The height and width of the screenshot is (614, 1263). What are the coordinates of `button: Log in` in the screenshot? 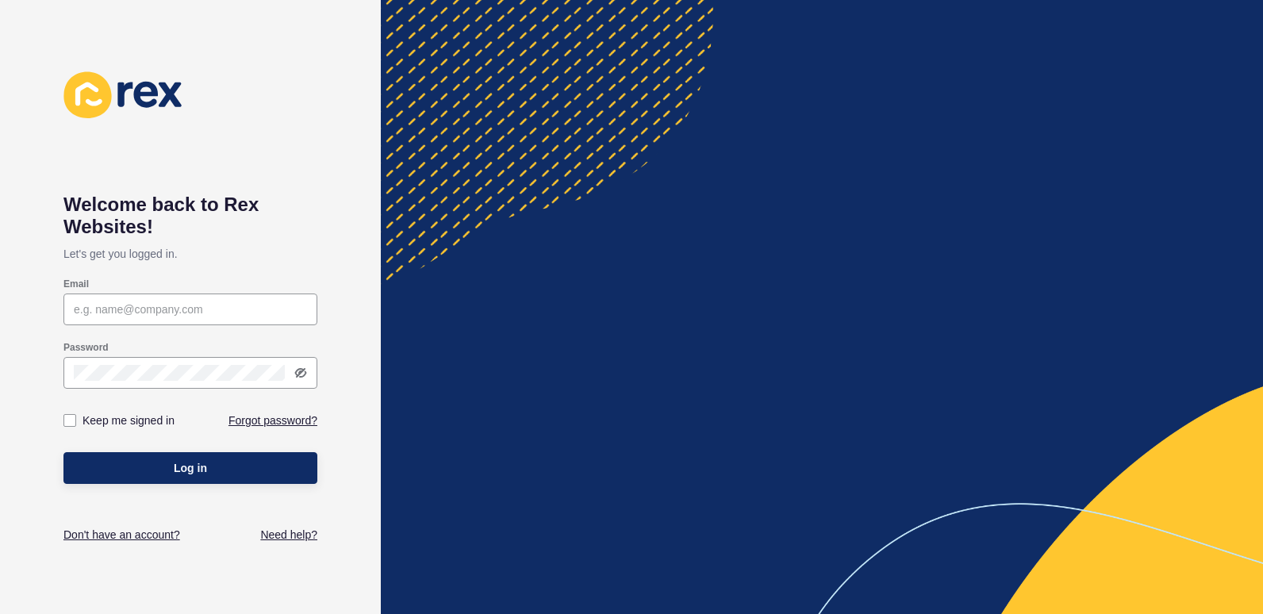 It's located at (190, 468).